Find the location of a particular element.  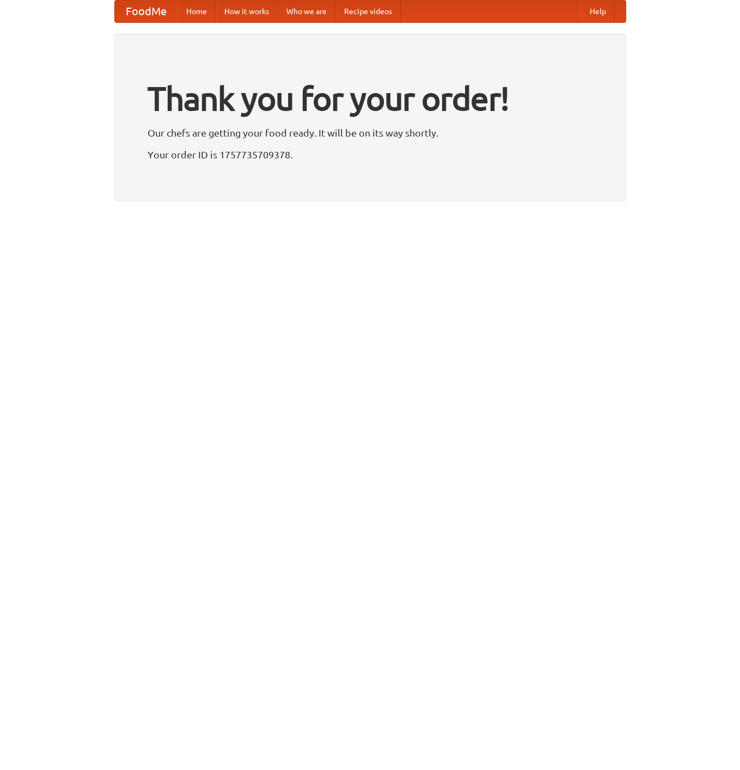

a: How it works is located at coordinates (247, 11).